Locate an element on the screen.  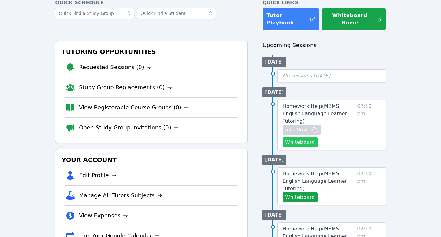
button: Whiteboard Home is located at coordinates (353, 19).